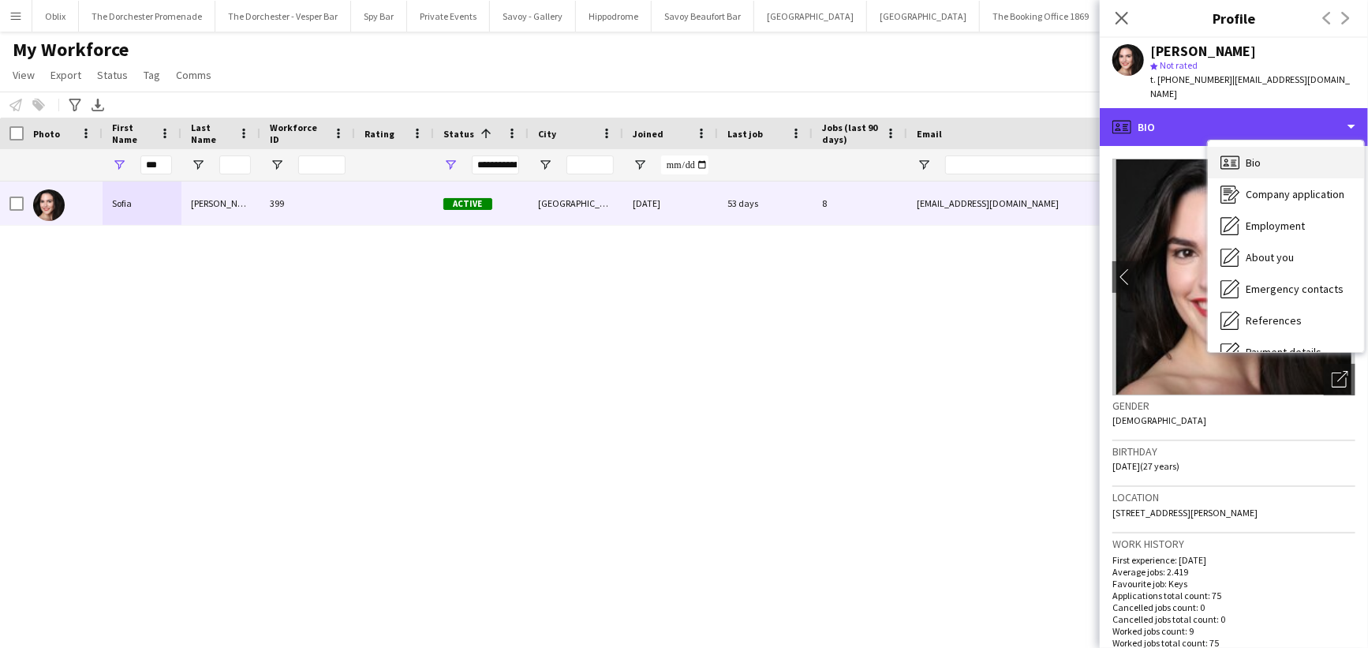  Describe the element at coordinates (448, 16) in the screenshot. I see `button: Private Events` at that location.